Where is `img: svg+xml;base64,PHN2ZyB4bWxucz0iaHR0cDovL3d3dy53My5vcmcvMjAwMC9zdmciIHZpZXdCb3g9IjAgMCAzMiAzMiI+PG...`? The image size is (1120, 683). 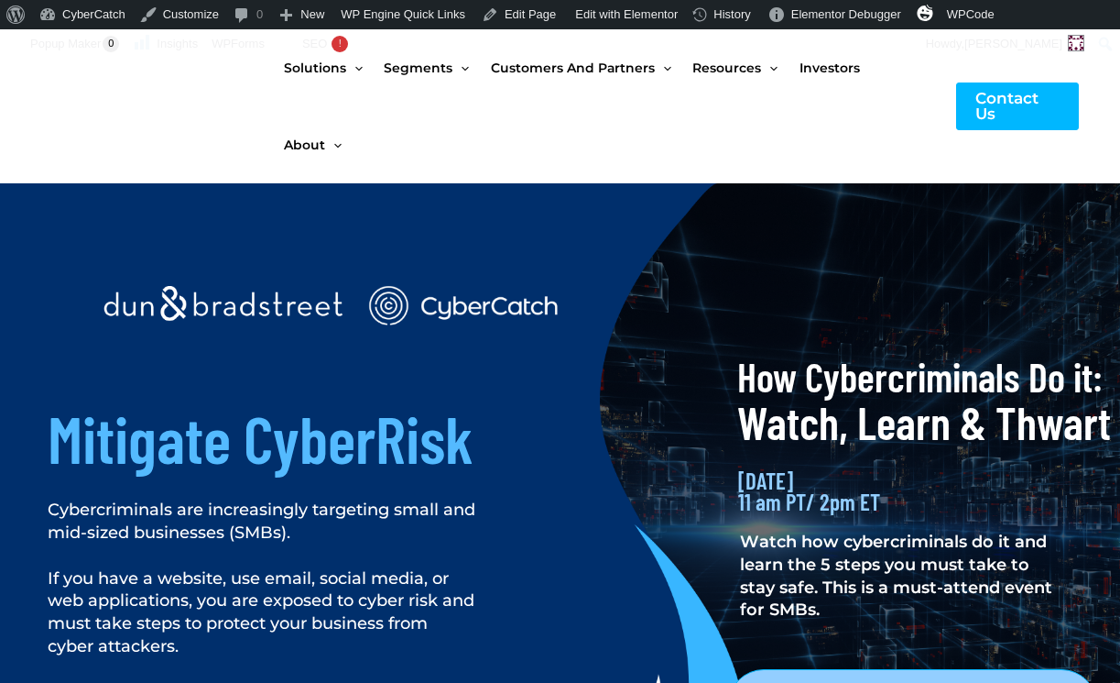 img: svg+xml;base64,PHN2ZyB4bWxucz0iaHR0cDovL3d3dy53My5vcmcvMjAwMC9zdmciIHZpZXdCb3g9IjAgMCAzMiAzMiI+PG... is located at coordinates (925, 13).